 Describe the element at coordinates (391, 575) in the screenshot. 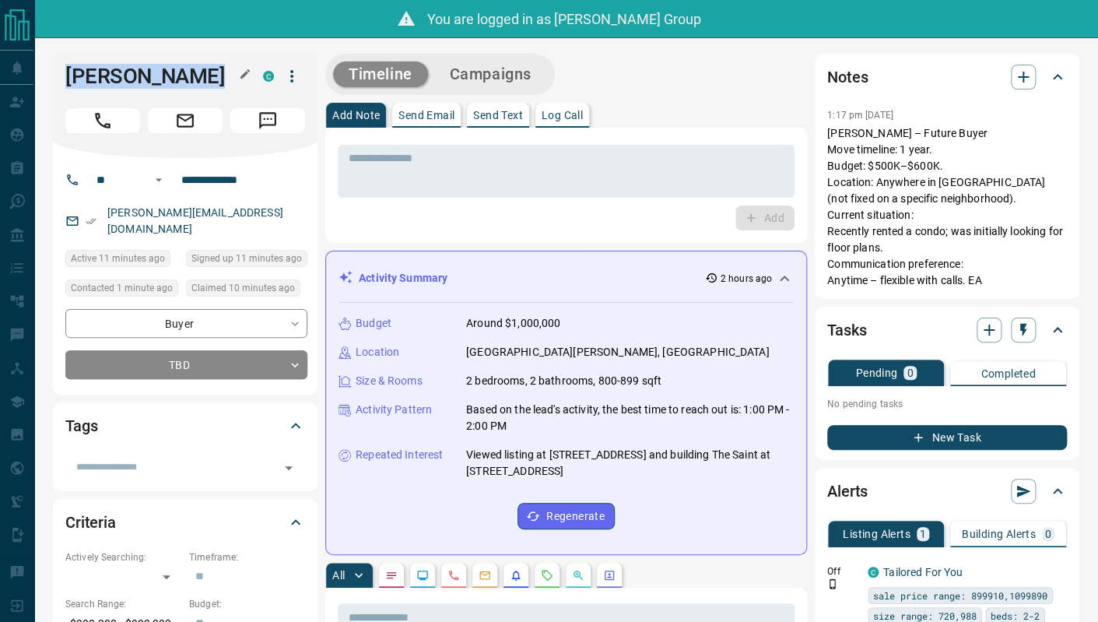

I see `svg: Notes` at that location.